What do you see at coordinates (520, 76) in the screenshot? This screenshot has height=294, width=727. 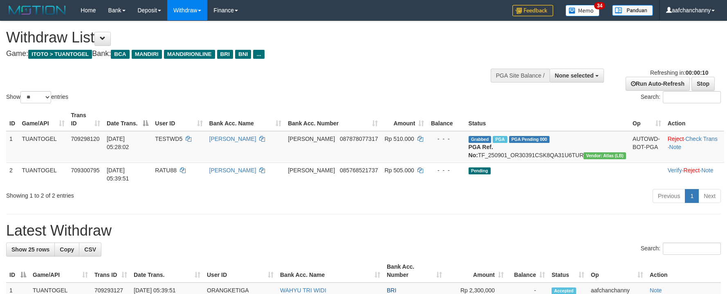 I see `div: PGA Site Balance /` at bounding box center [520, 76].